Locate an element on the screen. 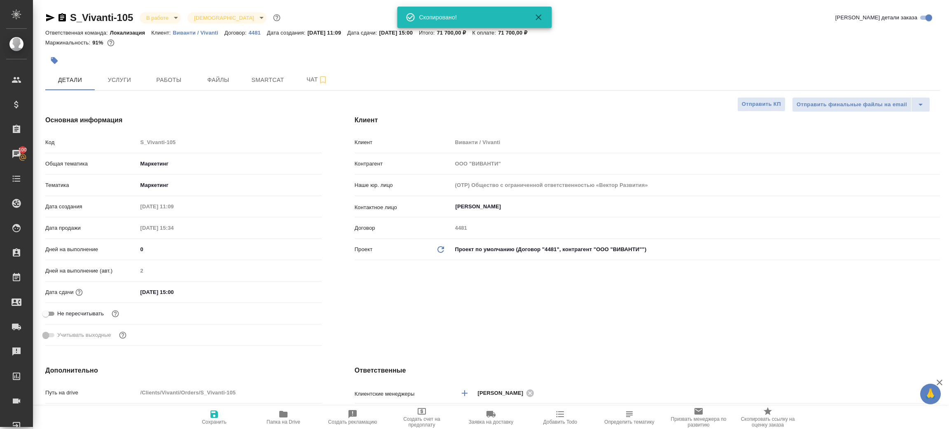  p: Дата сдачи: is located at coordinates (363, 33).